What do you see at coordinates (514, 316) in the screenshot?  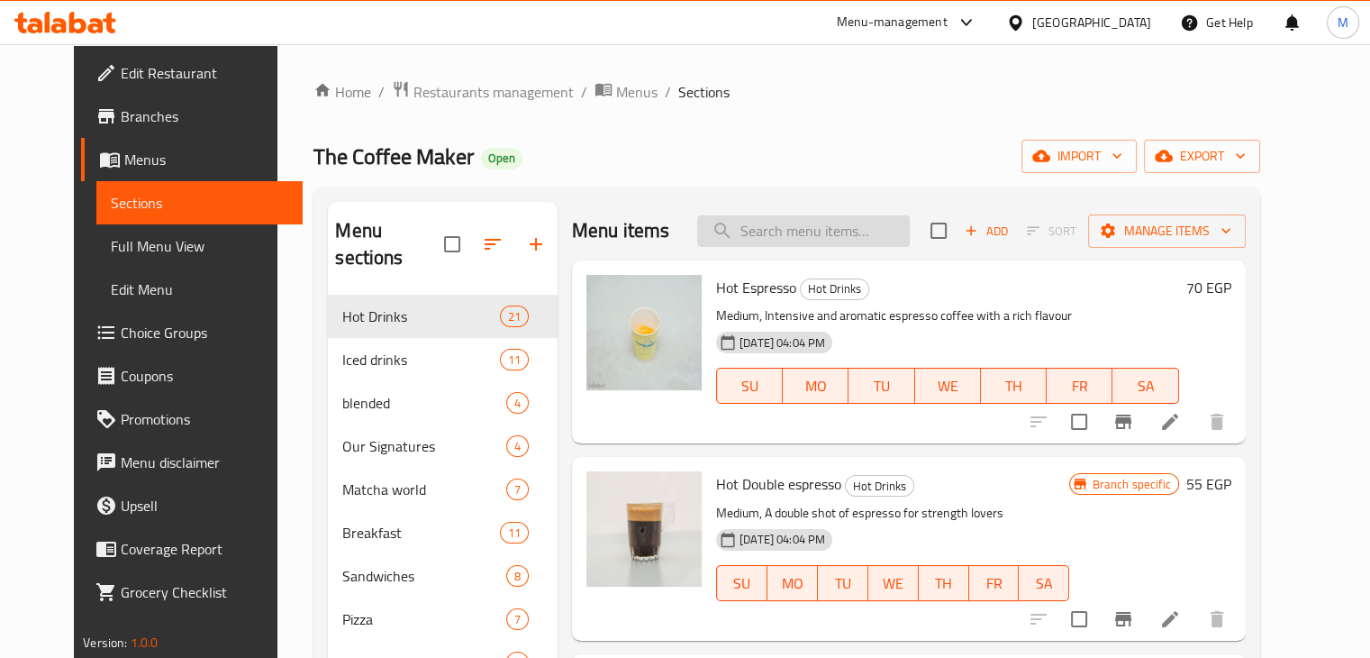 I see `span: 21` at bounding box center [514, 316].